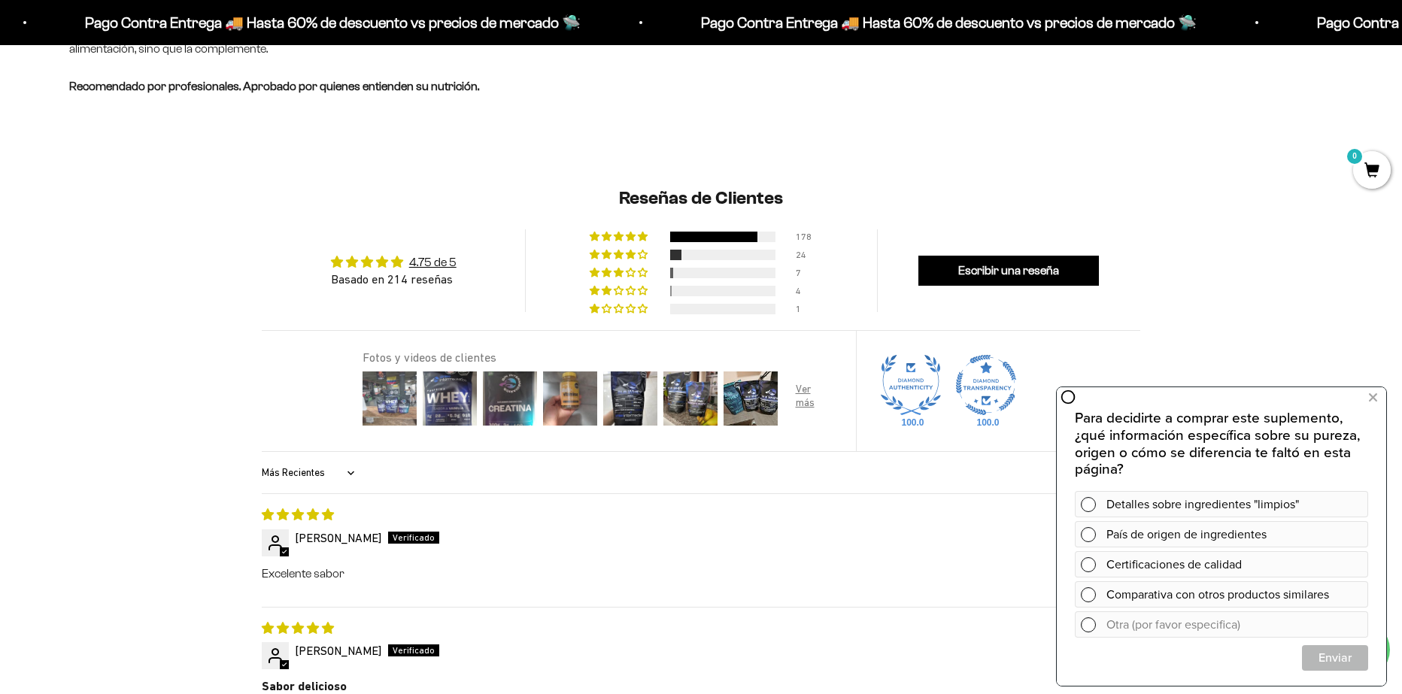 The image size is (1402, 694). I want to click on a: Judge.me Diamond Authentic Shop medal 100.0, so click(911, 385).